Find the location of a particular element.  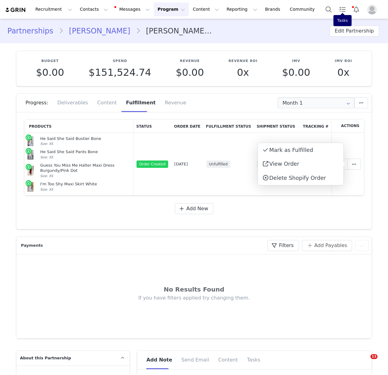

div: Deliverables is located at coordinates (73, 103).